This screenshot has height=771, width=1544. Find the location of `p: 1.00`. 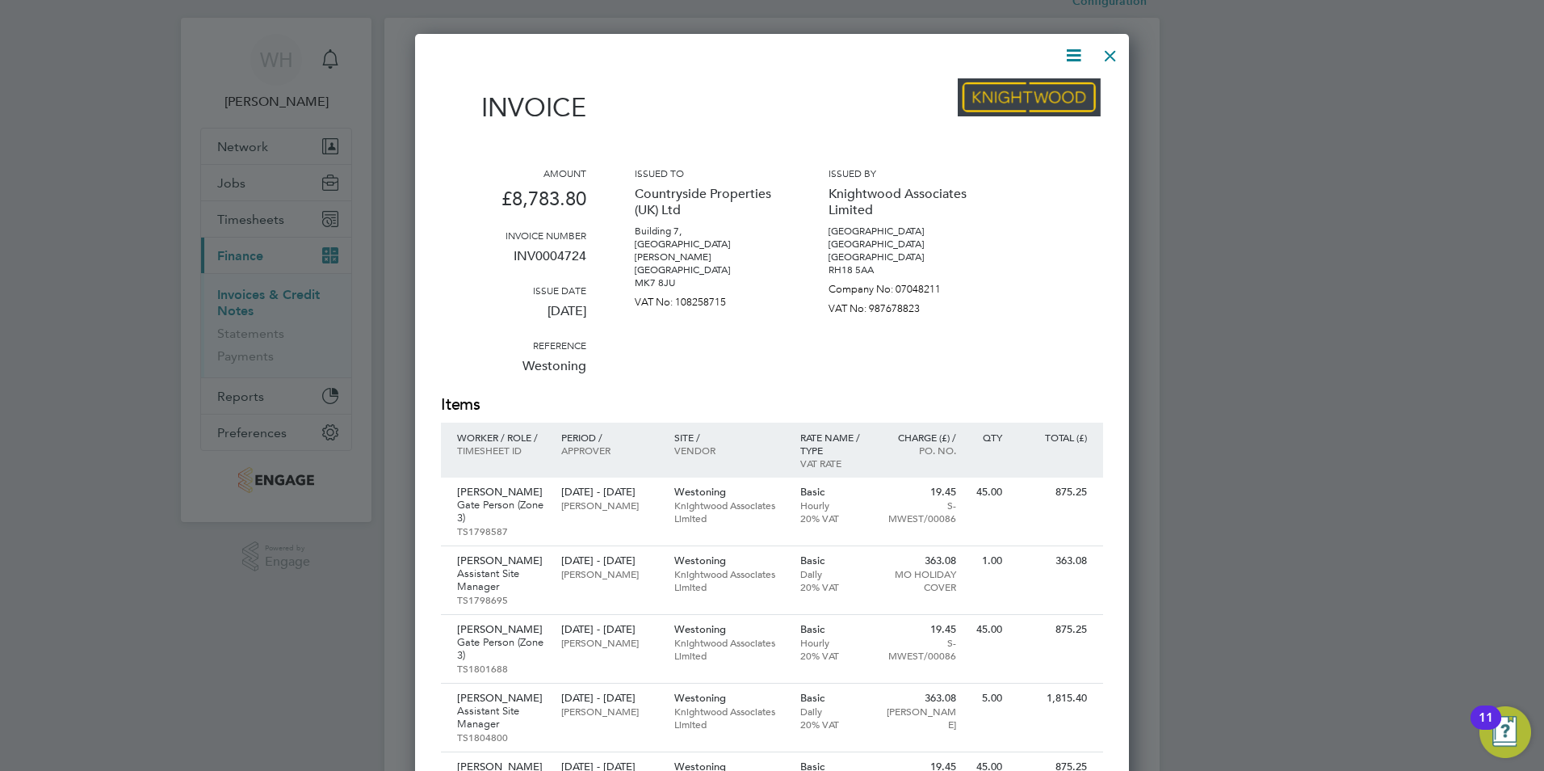

p: 1.00 is located at coordinates (987, 561).